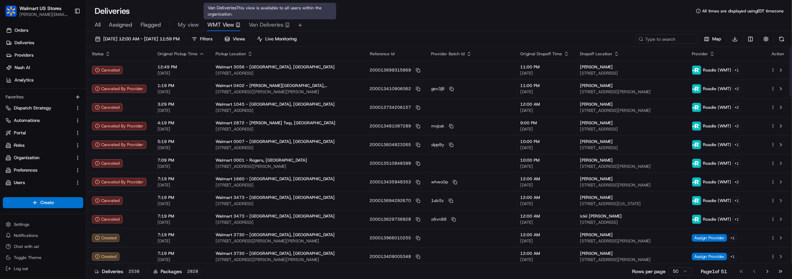  What do you see at coordinates (20, 133) in the screenshot?
I see `span: Portal` at bounding box center [20, 133].